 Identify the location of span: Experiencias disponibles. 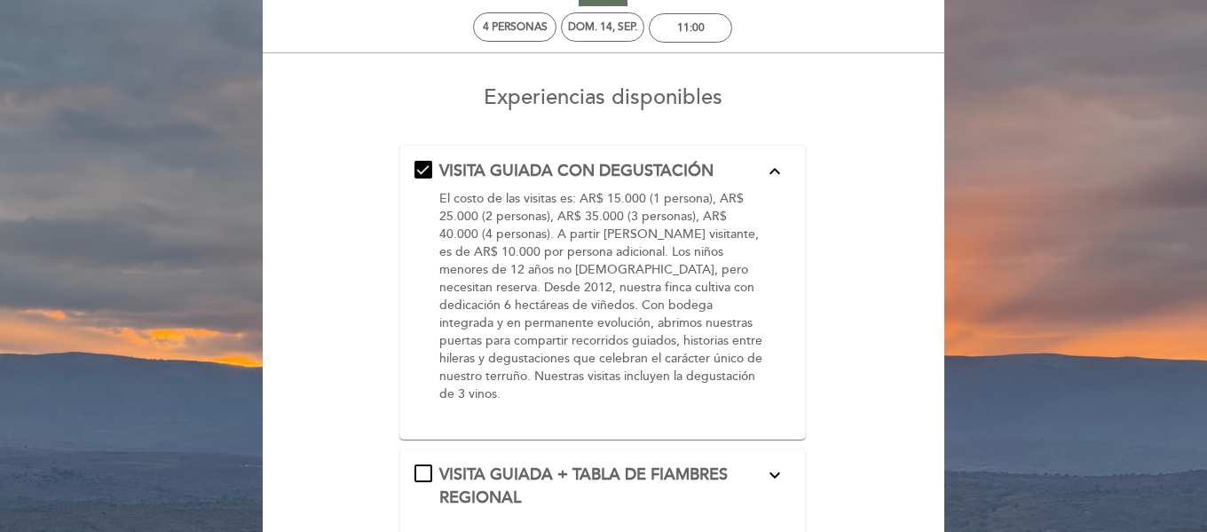
(603, 97).